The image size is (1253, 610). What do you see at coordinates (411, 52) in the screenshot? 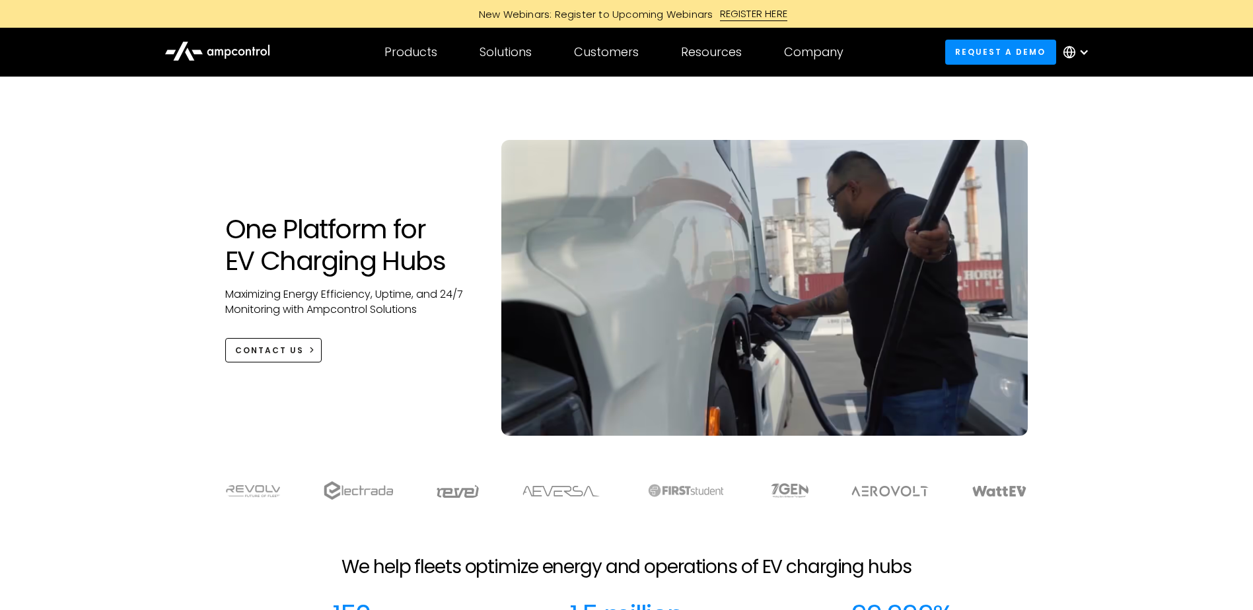
I see `div: Products` at bounding box center [411, 52].